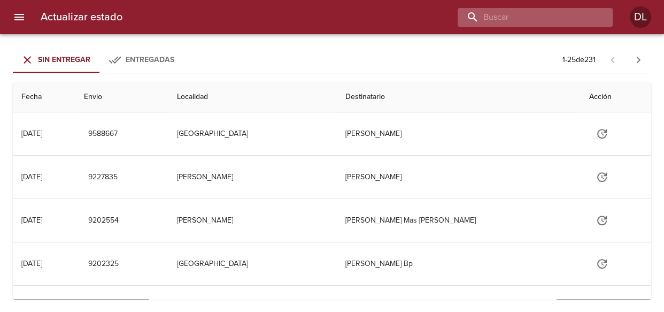 This screenshot has width=664, height=312. Describe the element at coordinates (98, 60) in the screenshot. I see `div: Tabs Envios` at that location.